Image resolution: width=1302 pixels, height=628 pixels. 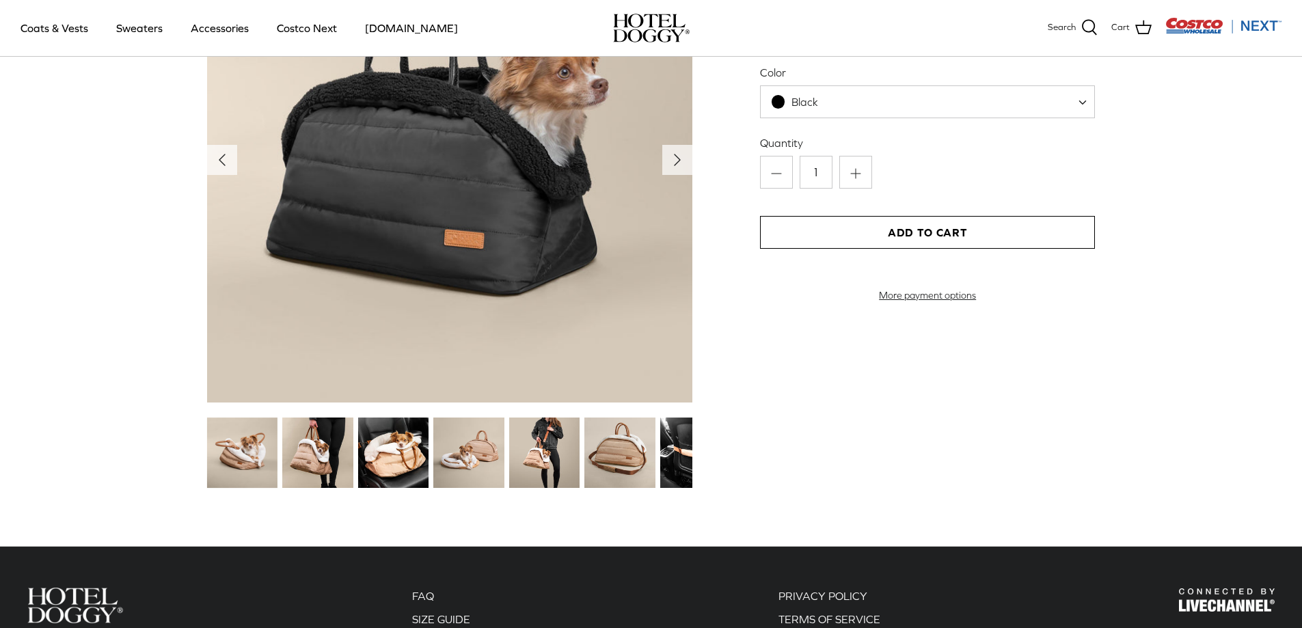 What do you see at coordinates (441, 619) in the screenshot?
I see `a: SIZE GUIDE` at bounding box center [441, 619].